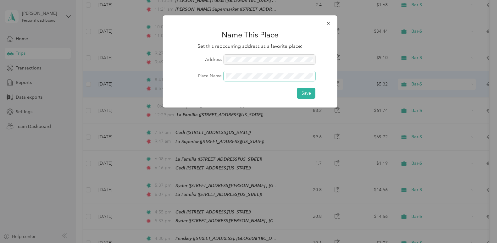 The height and width of the screenshot is (243, 500). What do you see at coordinates (197, 59) in the screenshot?
I see `label: Address` at bounding box center [197, 59].